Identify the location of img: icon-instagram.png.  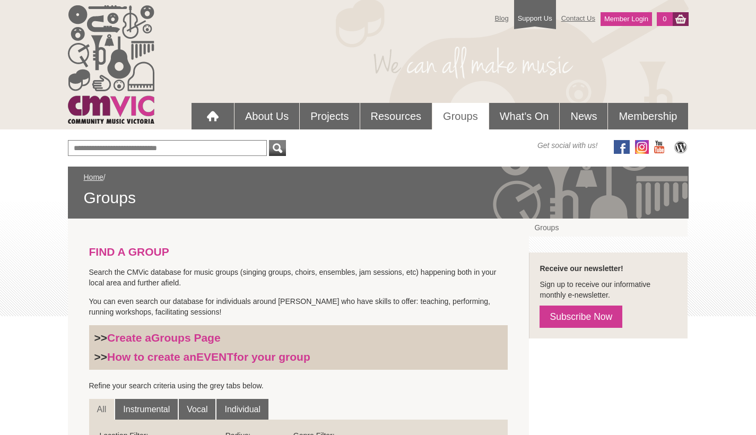
(642, 147).